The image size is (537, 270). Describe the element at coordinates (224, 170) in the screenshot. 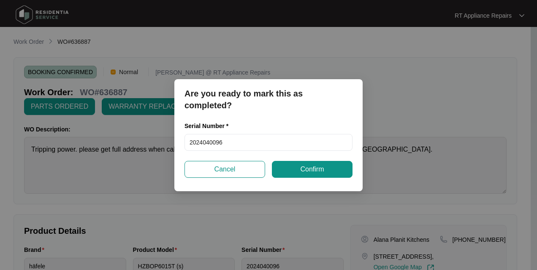

I see `button: Cancel` at that location.